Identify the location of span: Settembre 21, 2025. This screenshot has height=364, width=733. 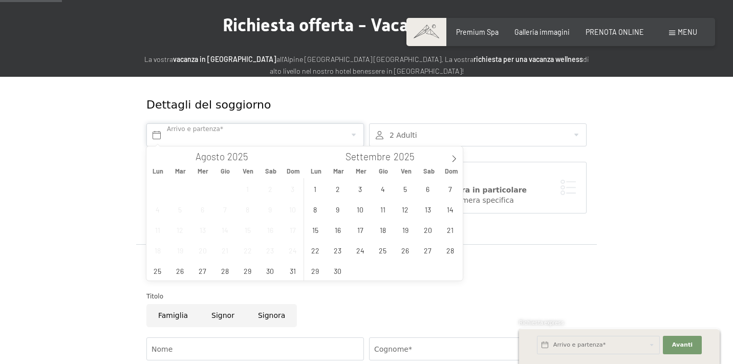
(450, 229).